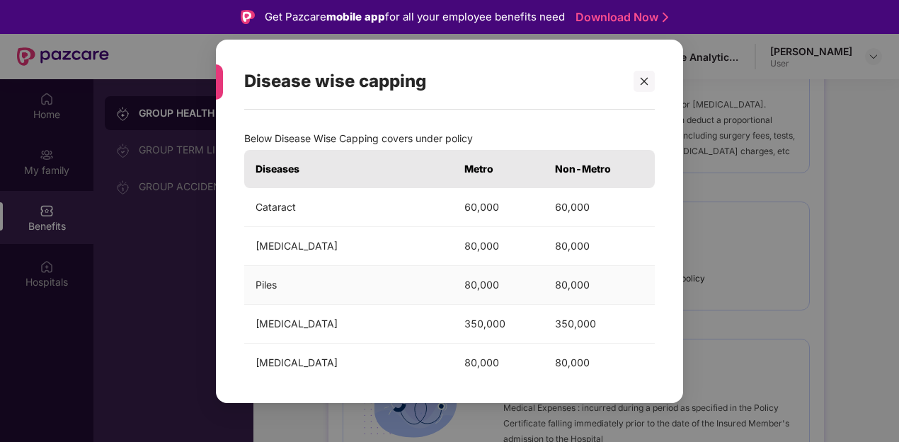  What do you see at coordinates (619, 17) in the screenshot?
I see `a: Download Now` at bounding box center [619, 17].